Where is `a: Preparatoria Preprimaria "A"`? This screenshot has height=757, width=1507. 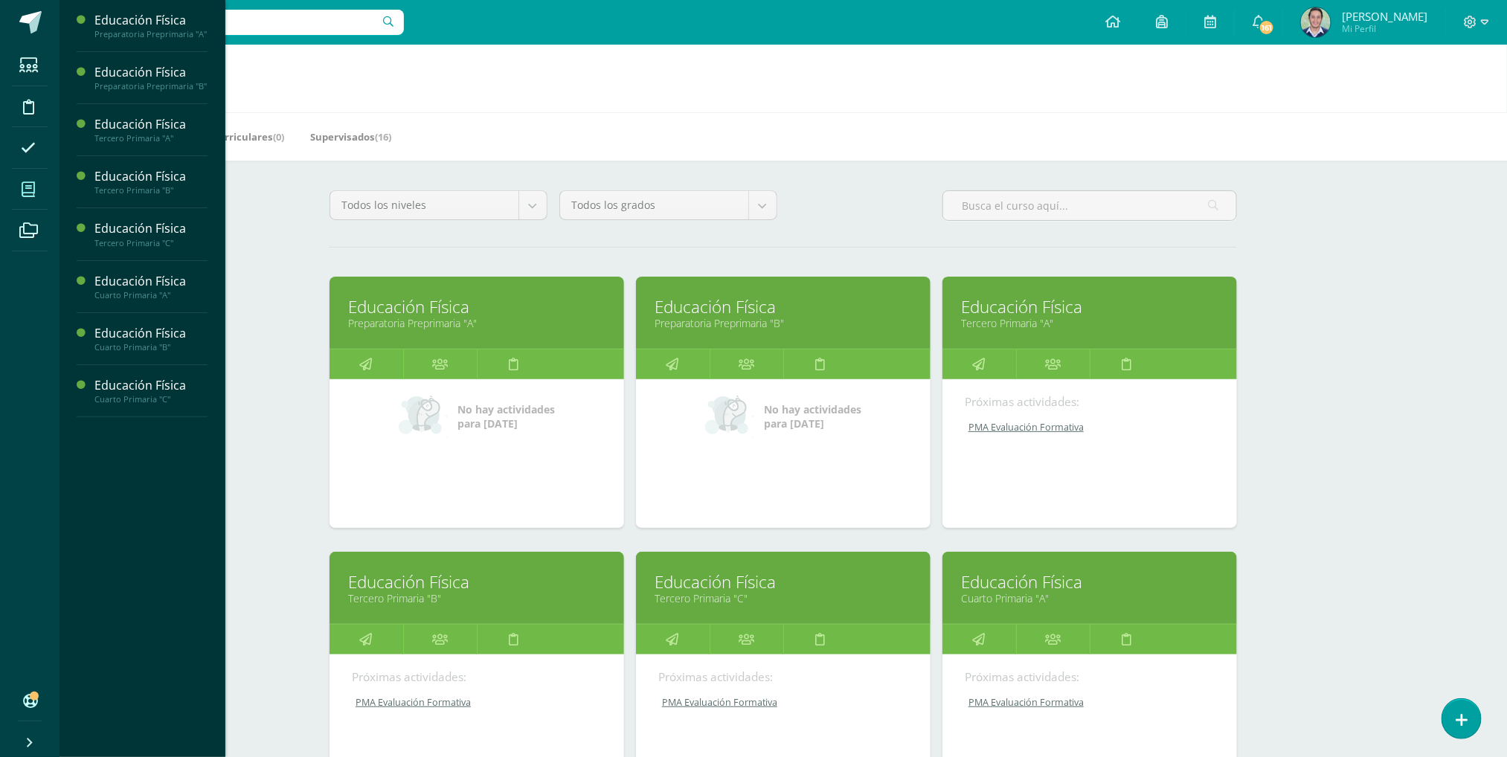
a: Preparatoria Preprimaria "A" is located at coordinates (477, 323).